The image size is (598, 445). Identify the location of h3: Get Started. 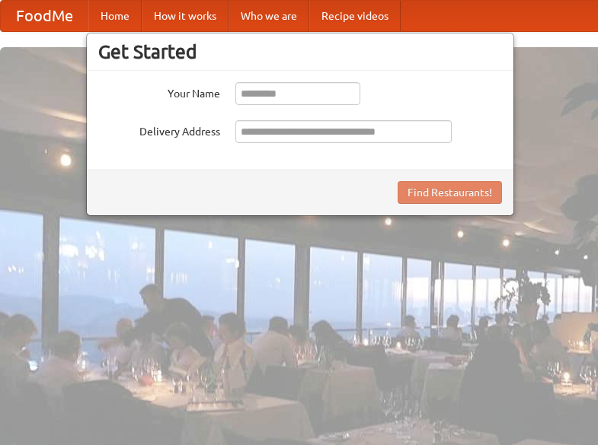
(300, 52).